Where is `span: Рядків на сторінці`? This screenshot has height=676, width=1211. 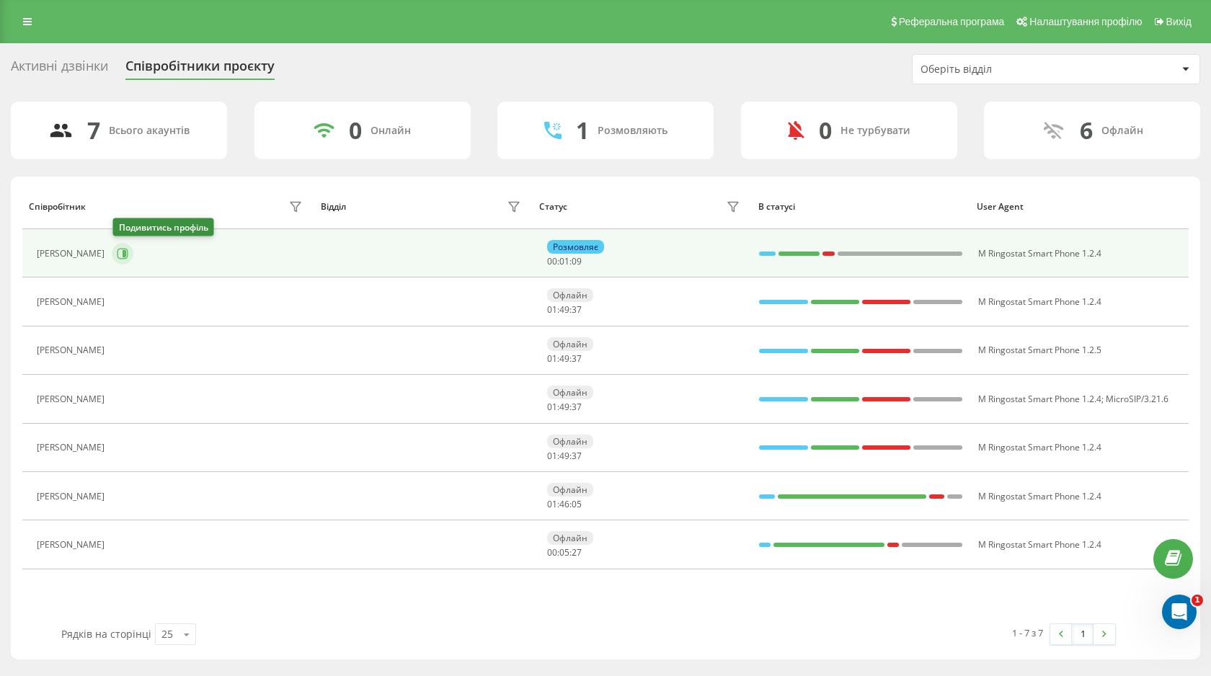 span: Рядків на сторінці is located at coordinates (106, 634).